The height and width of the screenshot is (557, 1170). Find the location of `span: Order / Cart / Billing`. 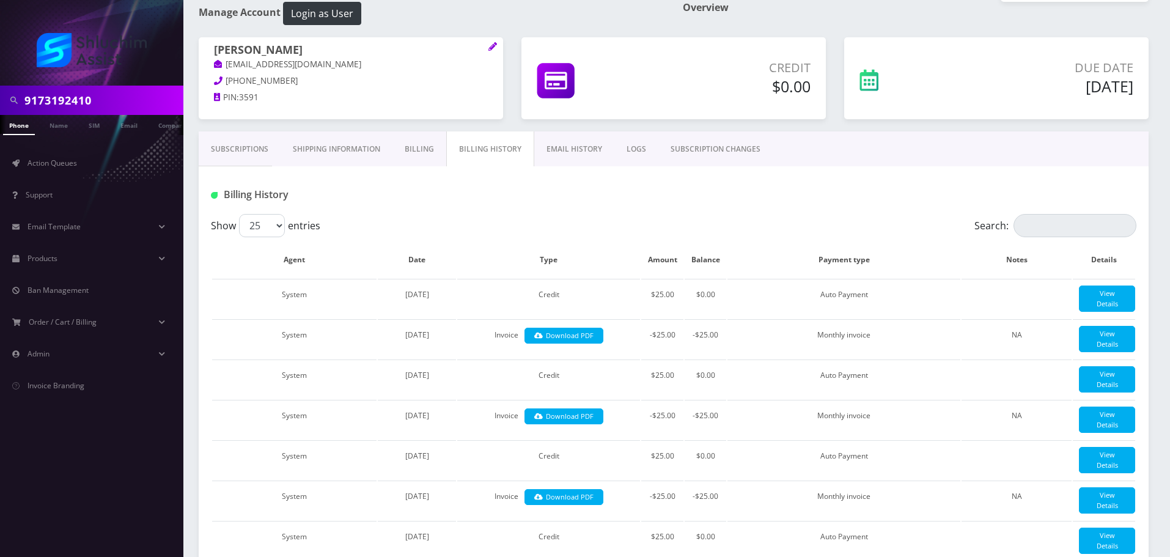

span: Order / Cart / Billing is located at coordinates (62, 321).